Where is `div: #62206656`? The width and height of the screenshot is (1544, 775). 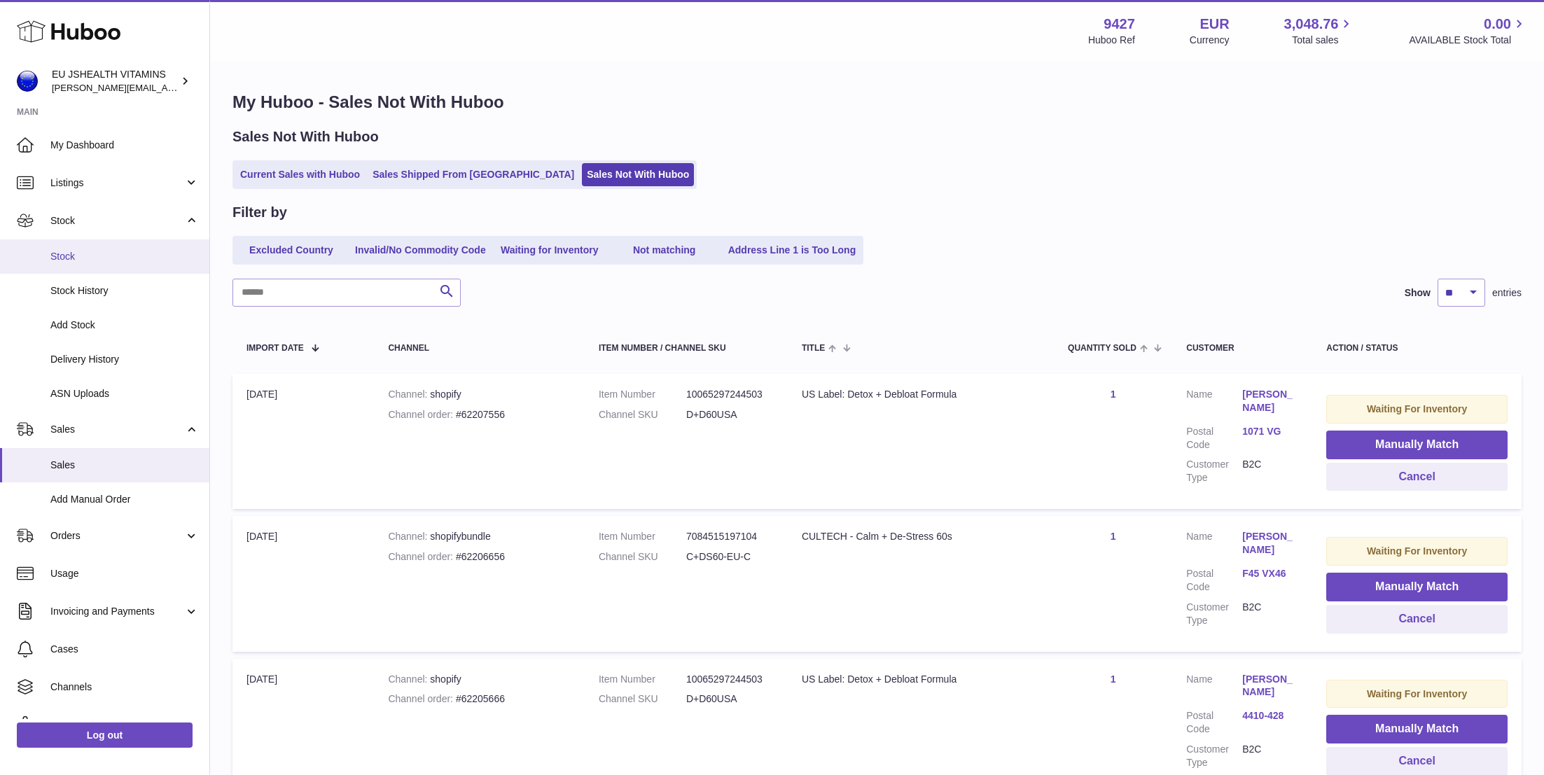
div: #62206656 is located at coordinates (479, 557).